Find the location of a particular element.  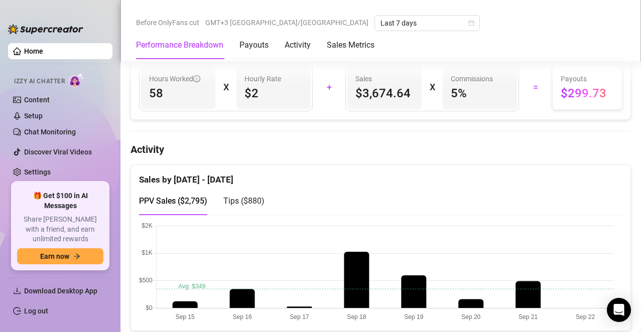

div: Payouts is located at coordinates (254, 45).